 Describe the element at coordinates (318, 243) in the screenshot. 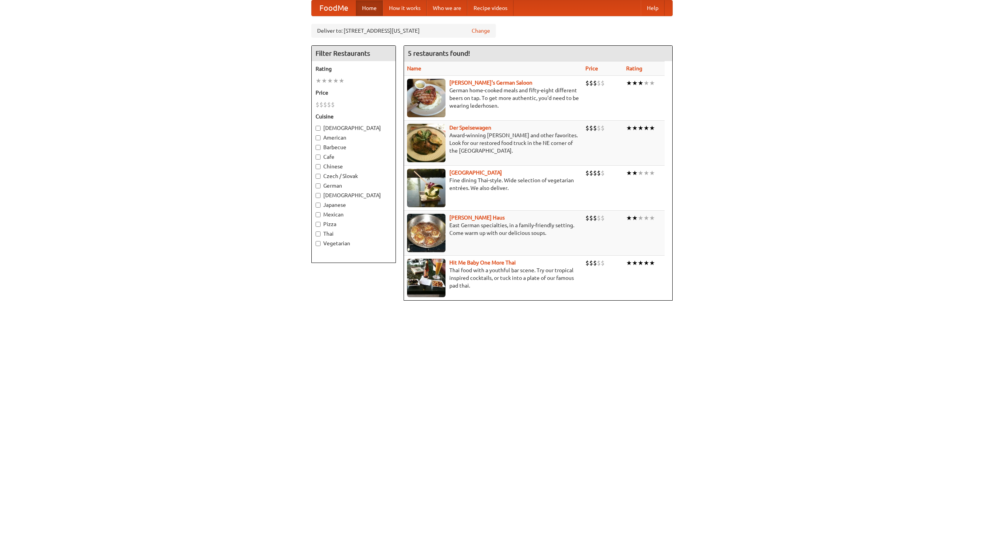

I see `input: Vegetarian` at that location.